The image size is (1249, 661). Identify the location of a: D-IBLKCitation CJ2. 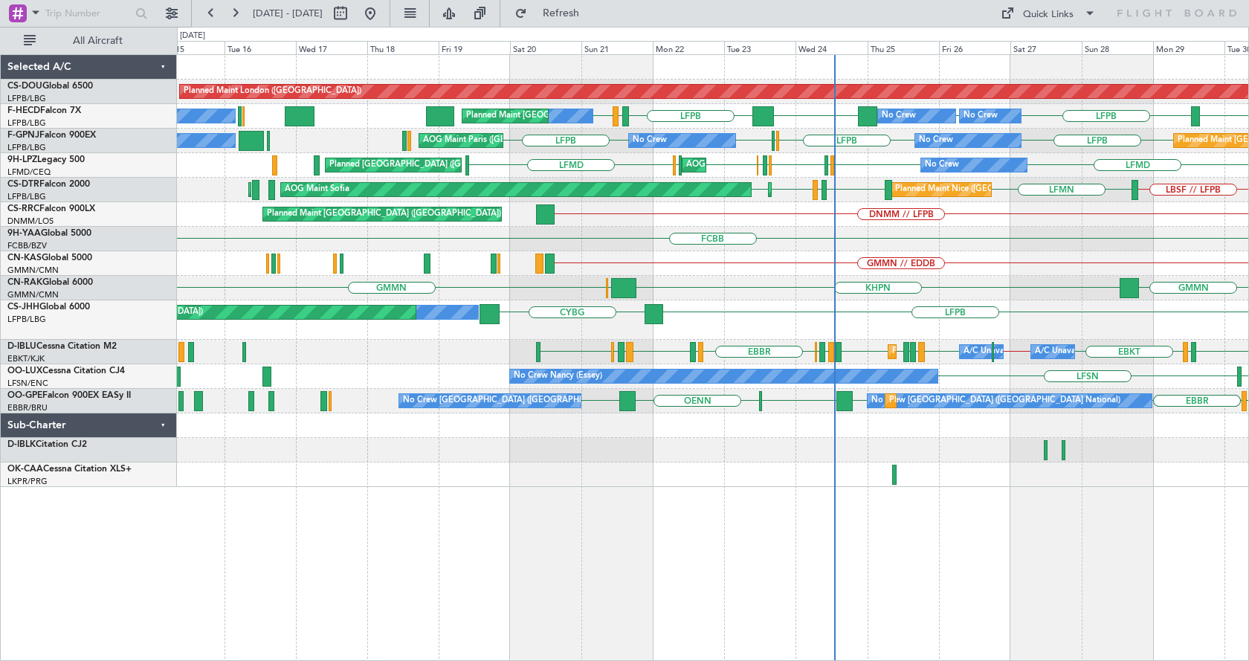
(47, 445).